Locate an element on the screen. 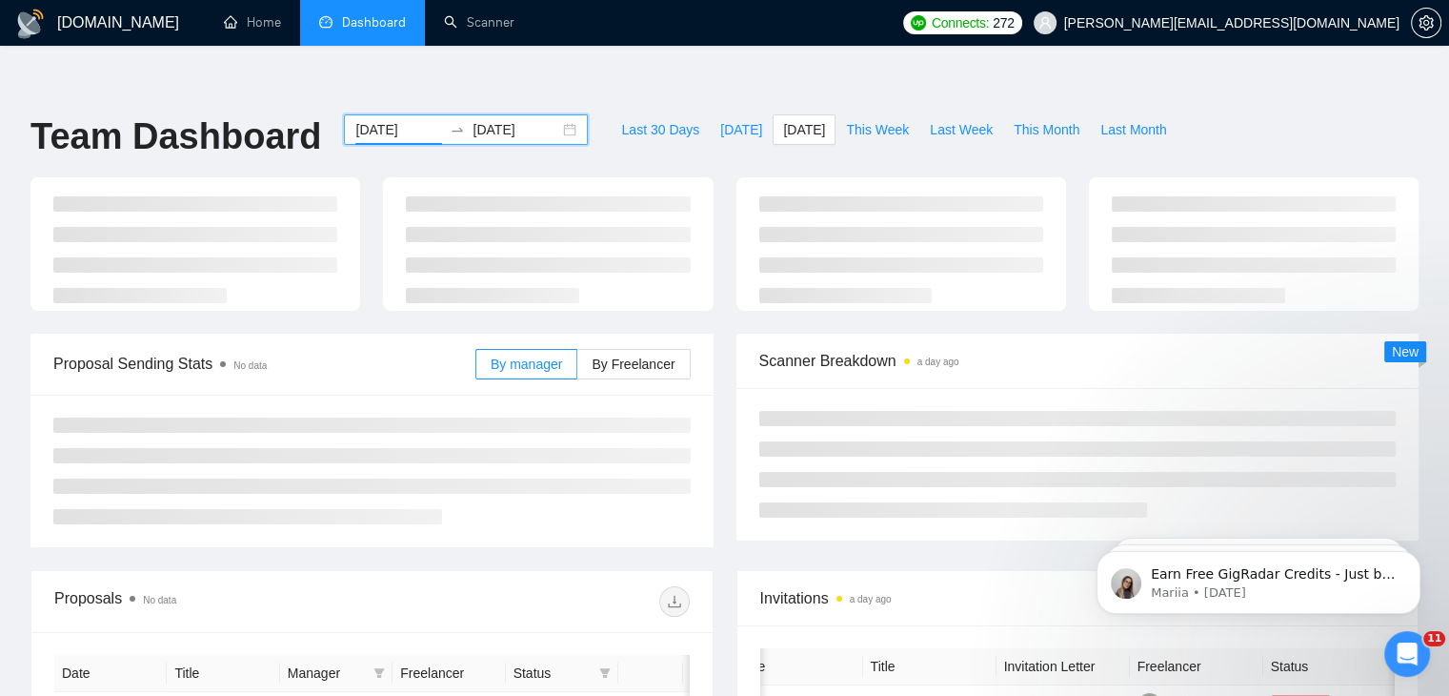 The image size is (1449, 696). span: This Week is located at coordinates (878, 130).